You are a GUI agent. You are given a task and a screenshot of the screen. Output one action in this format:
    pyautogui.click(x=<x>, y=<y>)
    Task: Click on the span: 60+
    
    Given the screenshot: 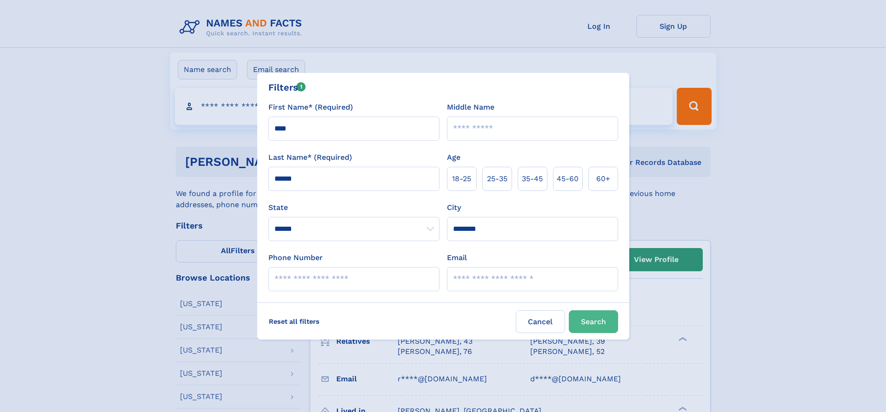 What is the action you would take?
    pyautogui.click(x=603, y=179)
    